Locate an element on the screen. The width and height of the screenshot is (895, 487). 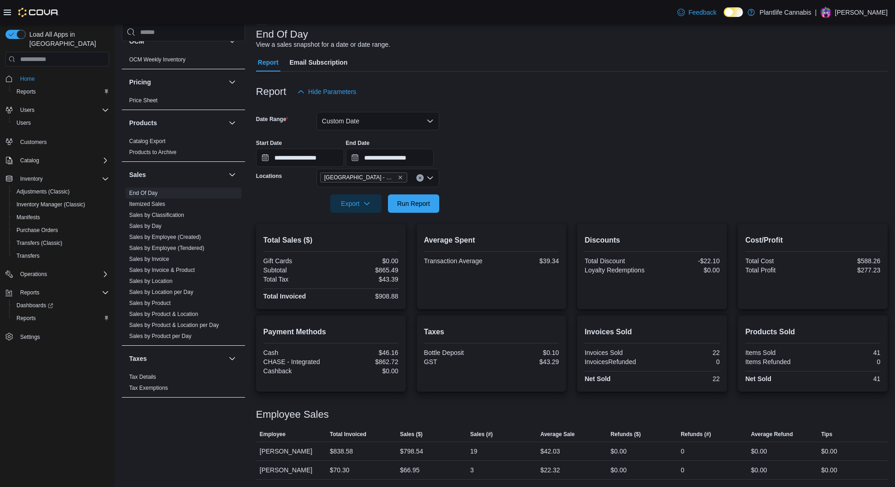
div: CHASE - Integrated is located at coordinates (296, 361).